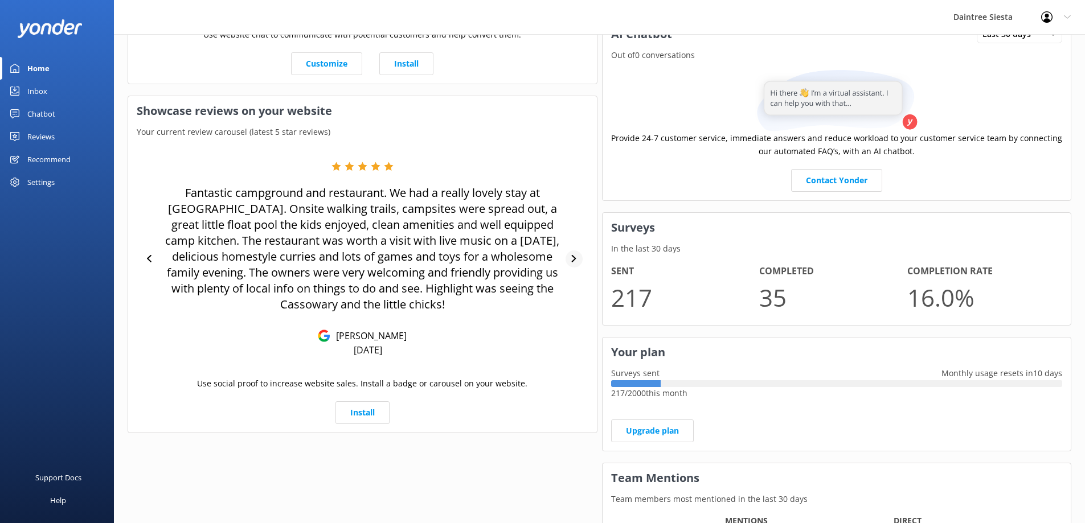  Describe the element at coordinates (836, 101) in the screenshot. I see `img: assistant...` at that location.